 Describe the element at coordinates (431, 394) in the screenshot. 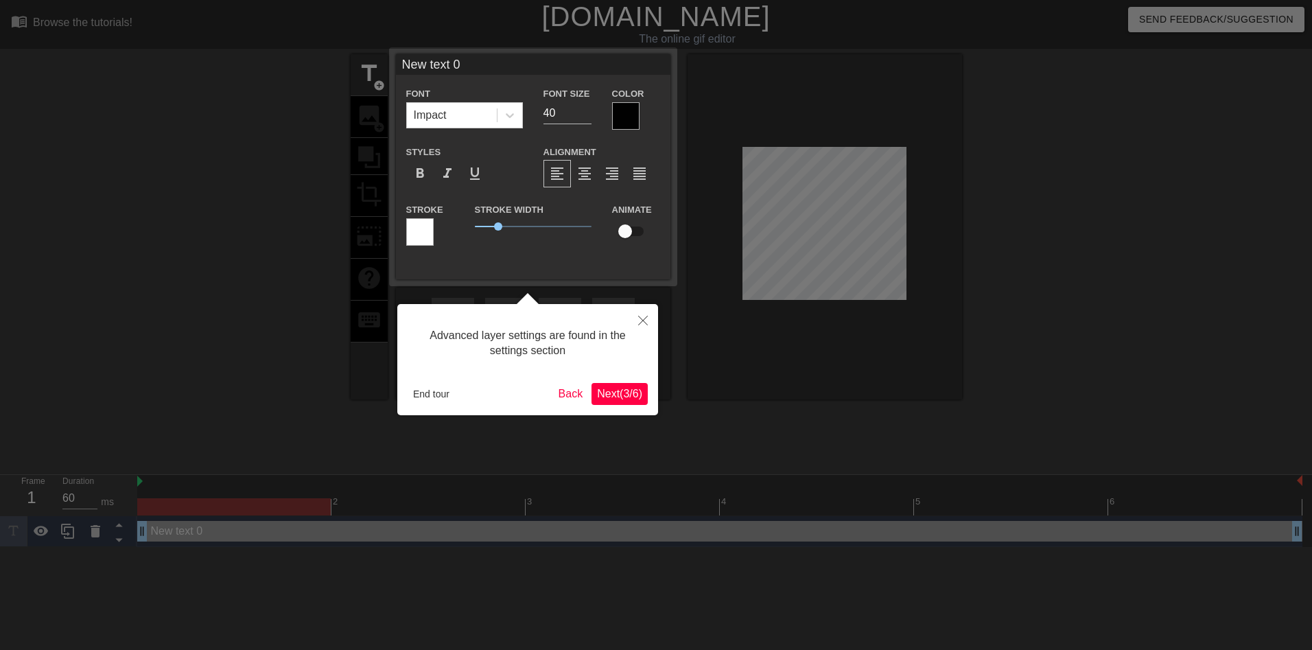

I see `button: End tour` at that location.